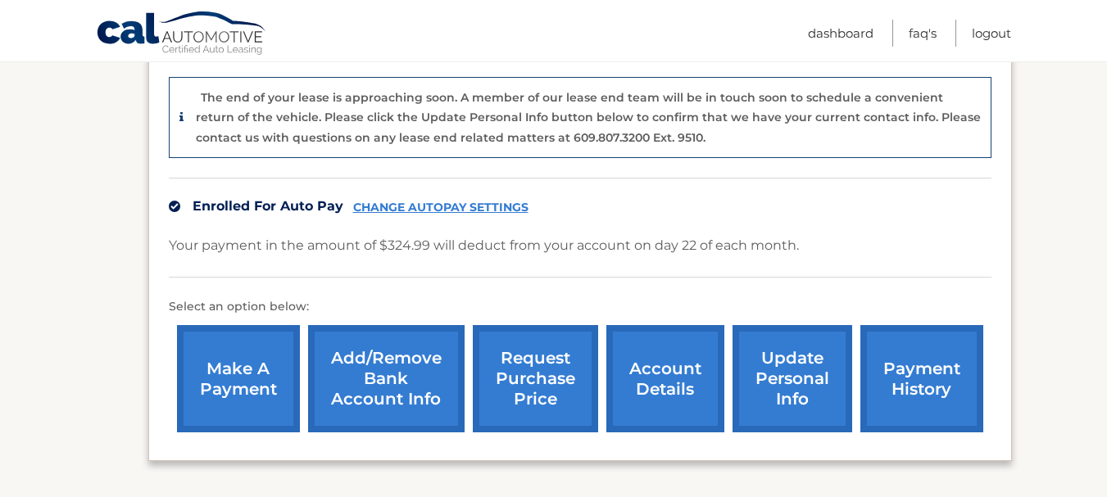 This screenshot has width=1107, height=497. What do you see at coordinates (386, 379) in the screenshot?
I see `a: Add/Remove bank account info` at bounding box center [386, 379].